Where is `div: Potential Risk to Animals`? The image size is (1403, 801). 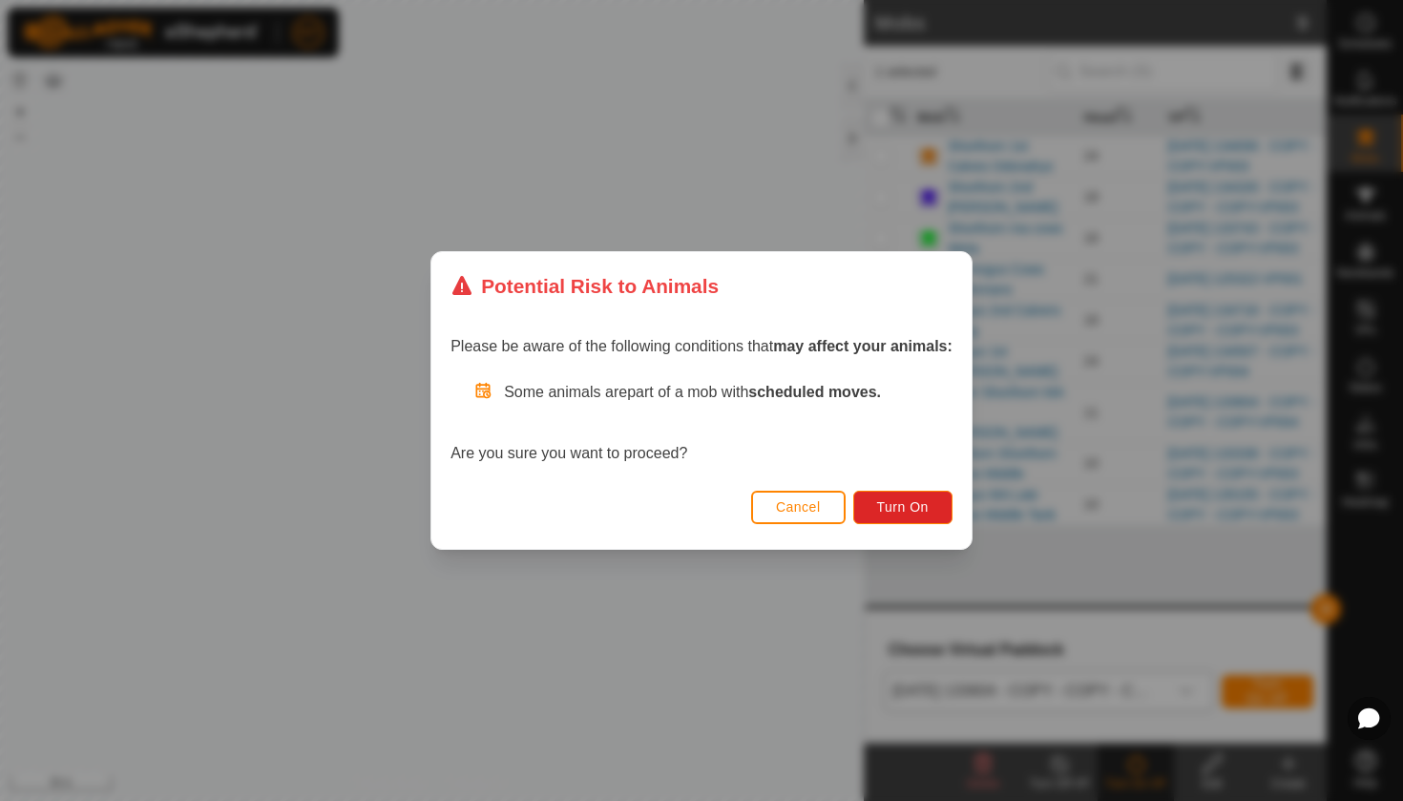 div: Potential Risk to Animals is located at coordinates (584, 285).